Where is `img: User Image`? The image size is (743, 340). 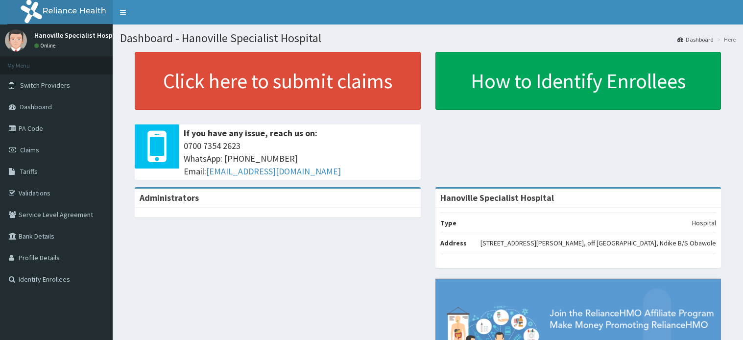
img: User Image is located at coordinates (16, 40).